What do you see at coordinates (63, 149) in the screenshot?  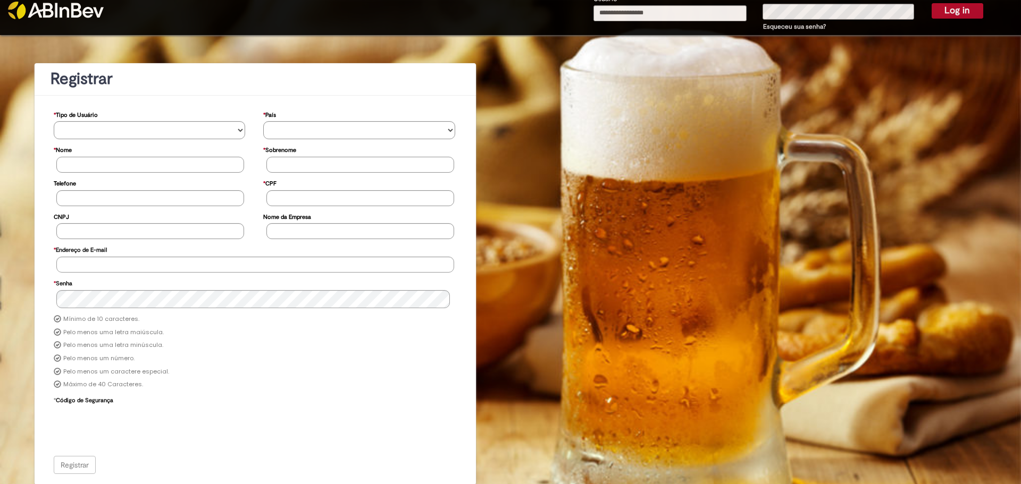 I see `label: Nome` at bounding box center [63, 149].